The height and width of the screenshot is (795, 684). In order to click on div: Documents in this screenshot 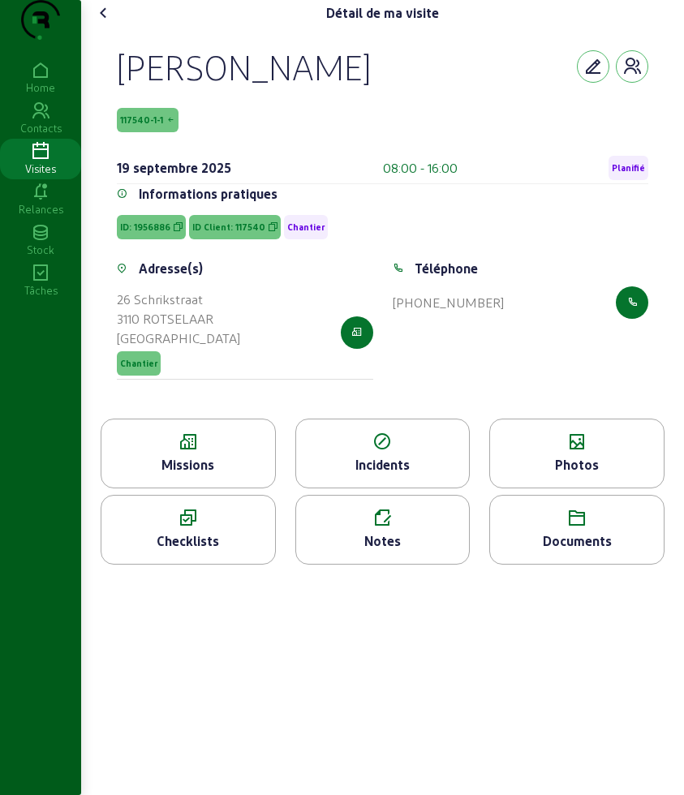, I will do `click(577, 541)`.